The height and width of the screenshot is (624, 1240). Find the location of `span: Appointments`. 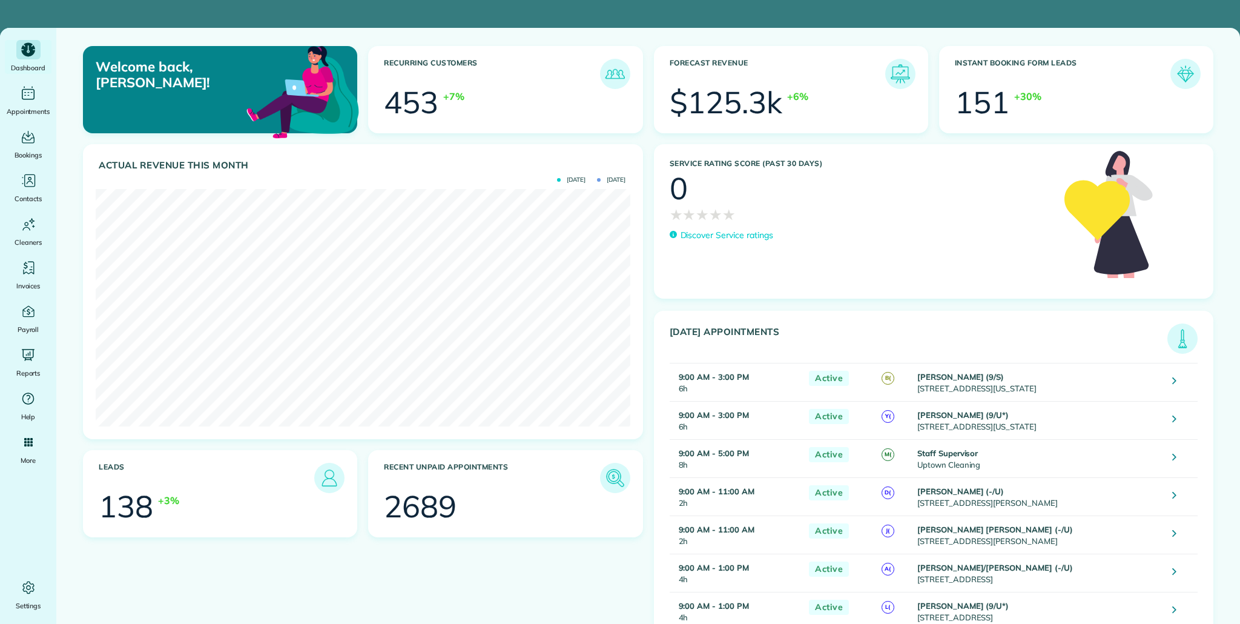

span: Appointments is located at coordinates (28, 111).